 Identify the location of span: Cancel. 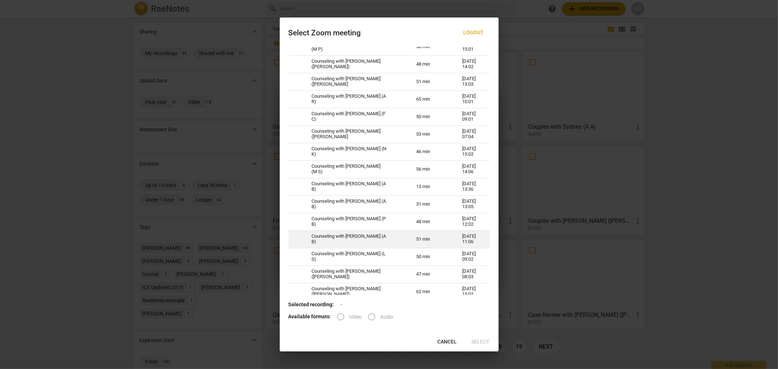
(447, 342).